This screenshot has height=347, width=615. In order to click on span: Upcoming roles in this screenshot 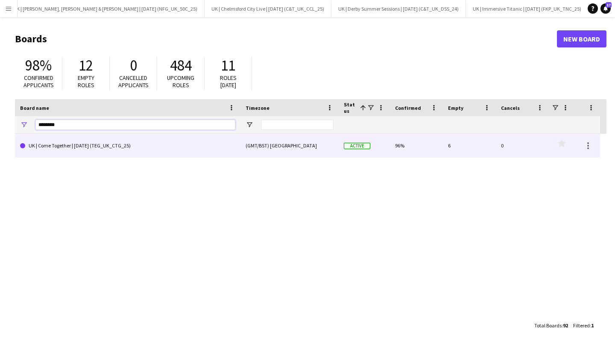, I will do `click(181, 81)`.